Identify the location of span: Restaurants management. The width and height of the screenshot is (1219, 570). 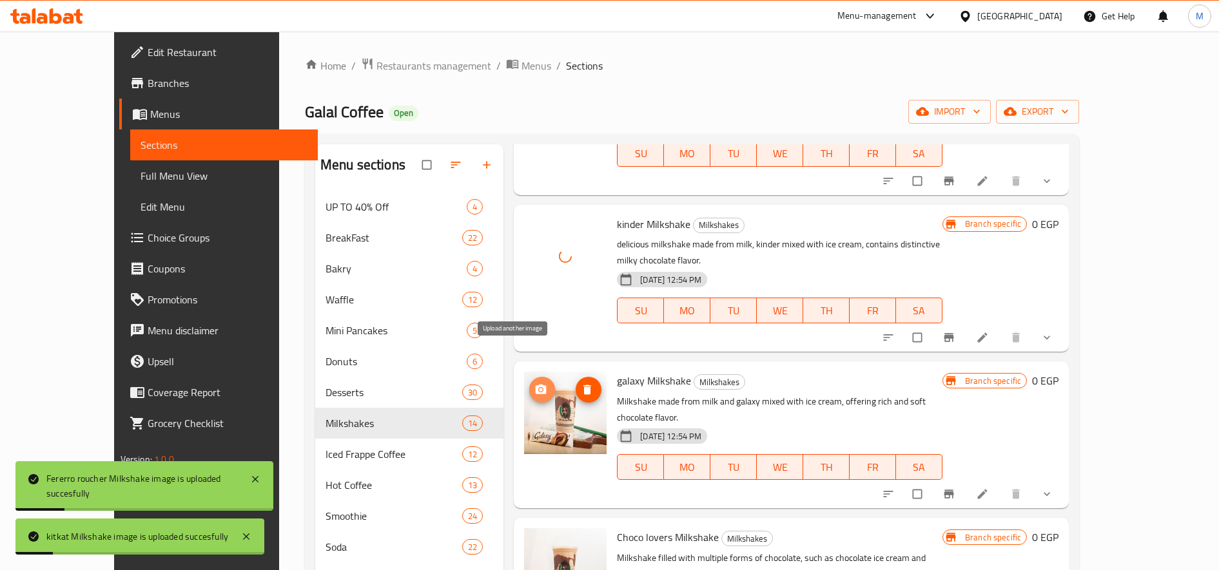
(434, 66).